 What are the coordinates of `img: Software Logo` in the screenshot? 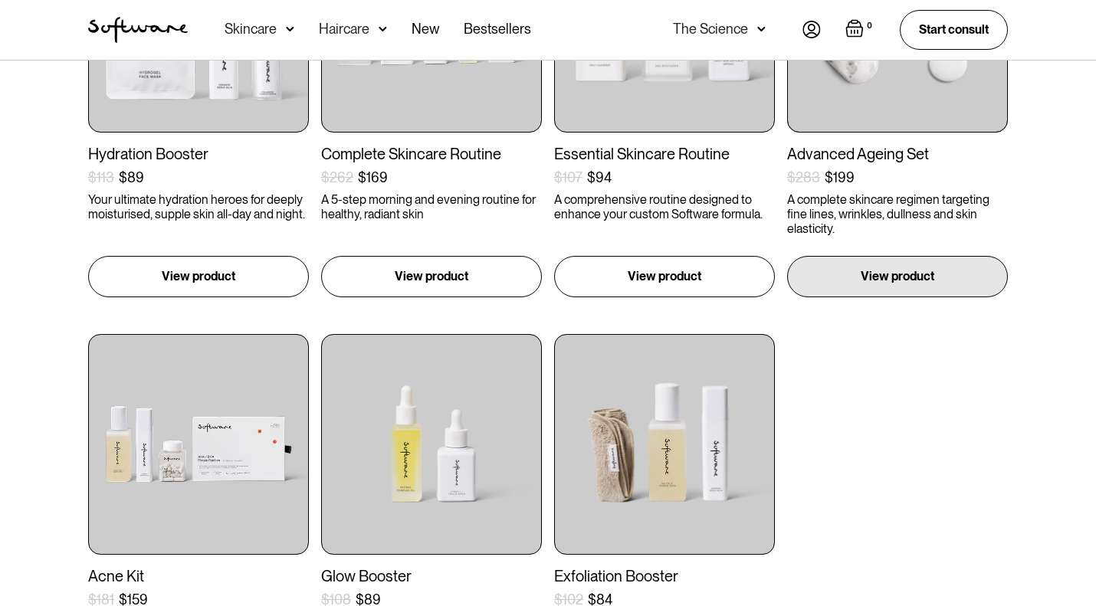 It's located at (138, 30).